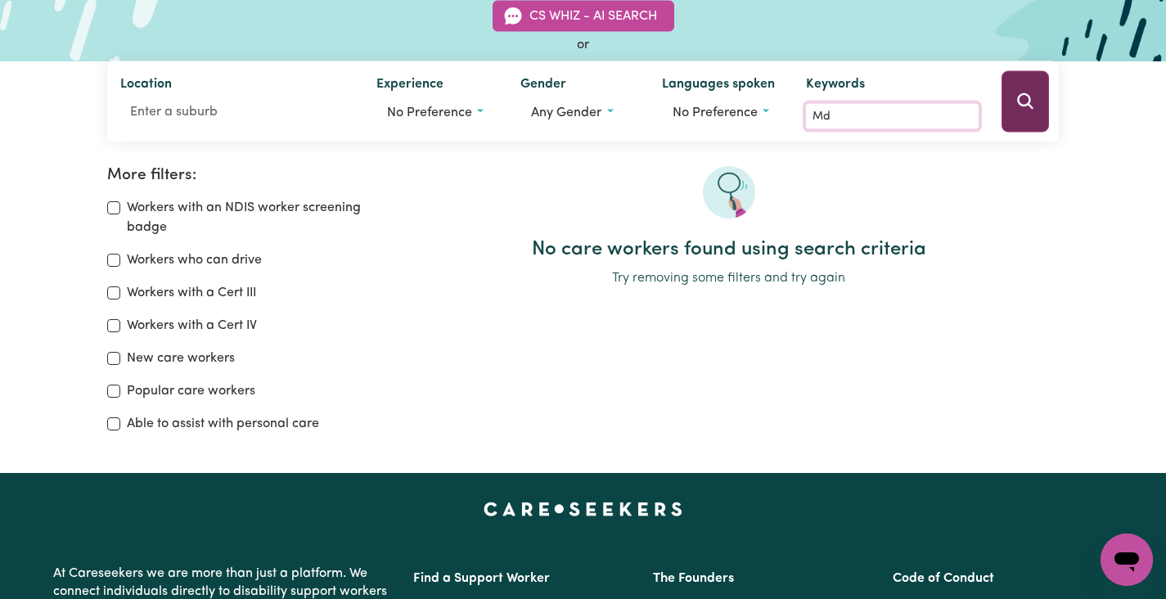 This screenshot has height=599, width=1166. What do you see at coordinates (693, 578) in the screenshot?
I see `a: The Founders` at bounding box center [693, 578].